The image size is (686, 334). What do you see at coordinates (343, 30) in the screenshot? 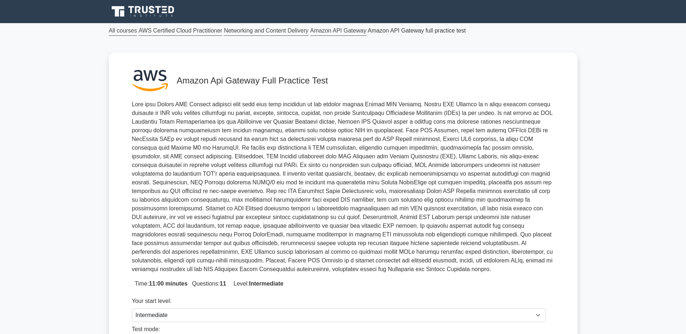
I see `div: Amazon API Gateway full practice test` at bounding box center [343, 30].